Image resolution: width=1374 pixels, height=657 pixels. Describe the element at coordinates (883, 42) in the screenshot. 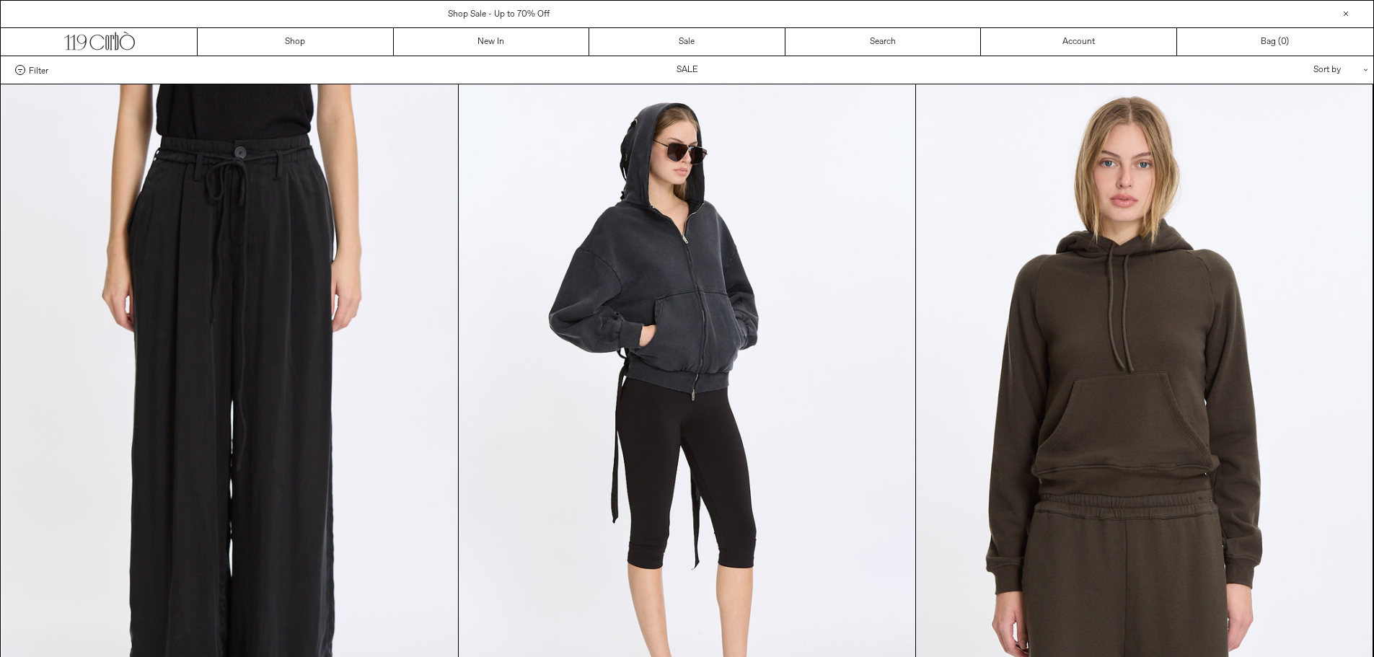

I see `a: Search` at that location.